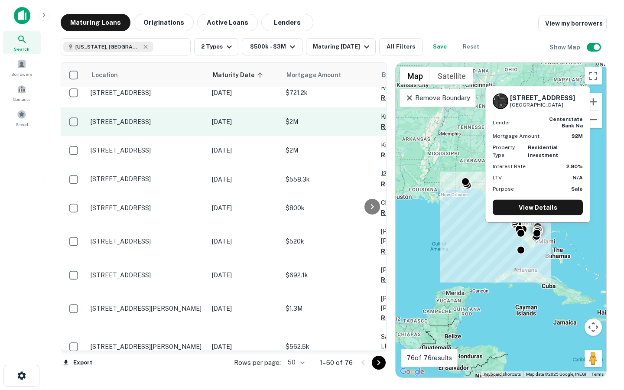 This screenshot has height=390, width=624. What do you see at coordinates (452, 76) in the screenshot?
I see `button: Show satellite imagery` at bounding box center [452, 76].